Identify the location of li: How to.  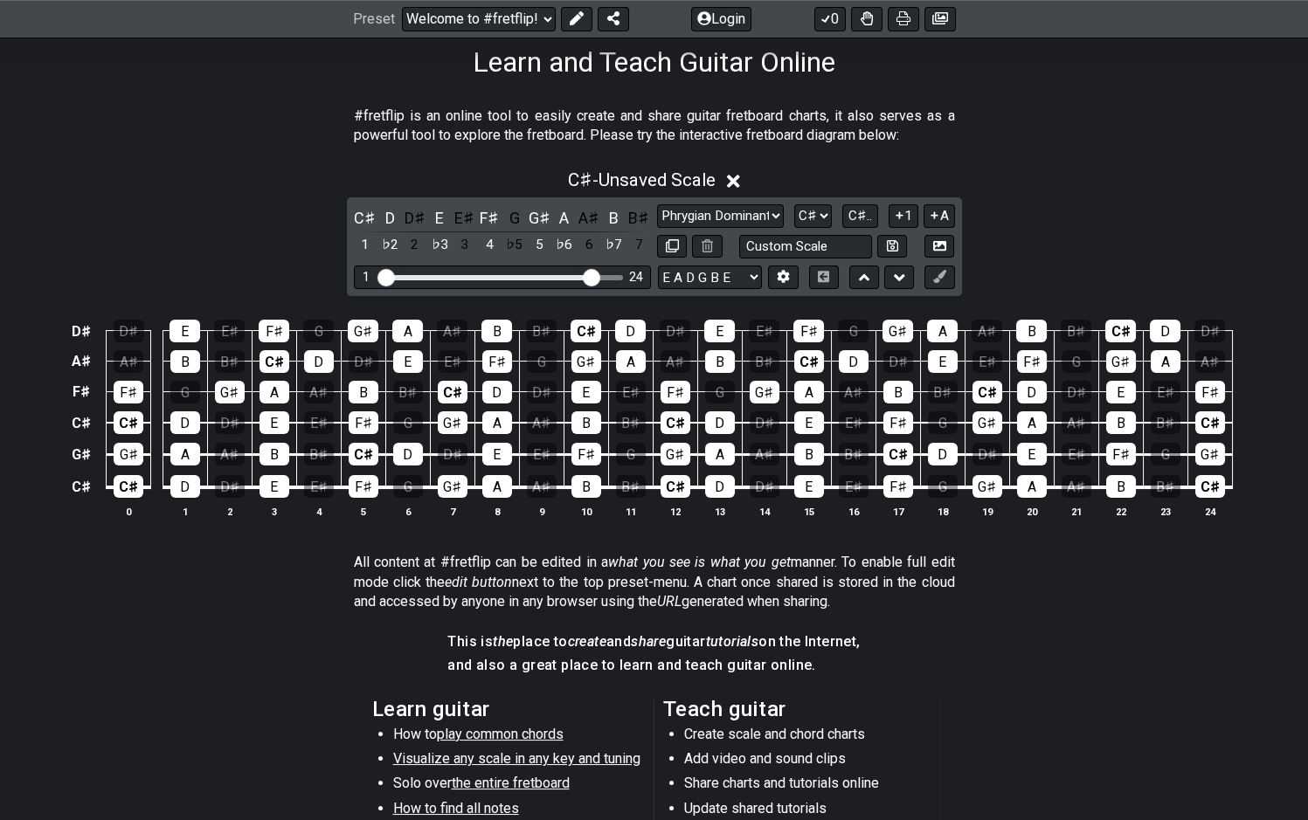
(517, 737).